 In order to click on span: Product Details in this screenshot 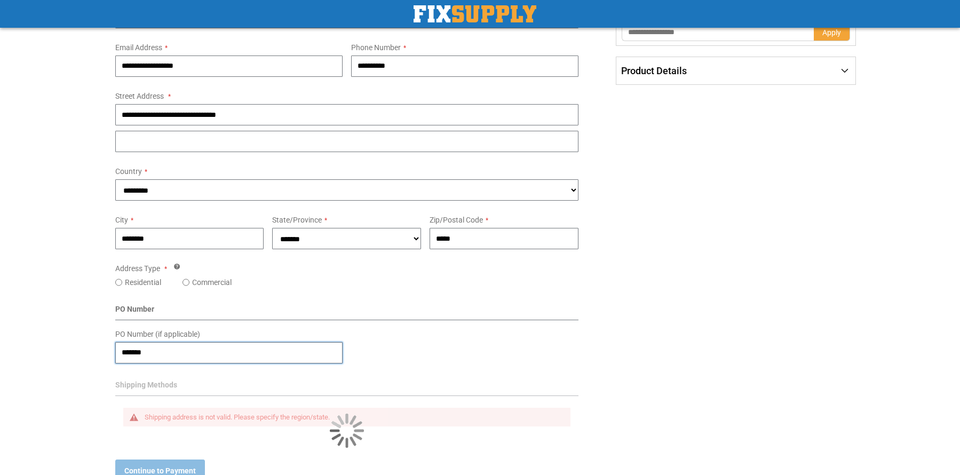, I will do `click(654, 70)`.